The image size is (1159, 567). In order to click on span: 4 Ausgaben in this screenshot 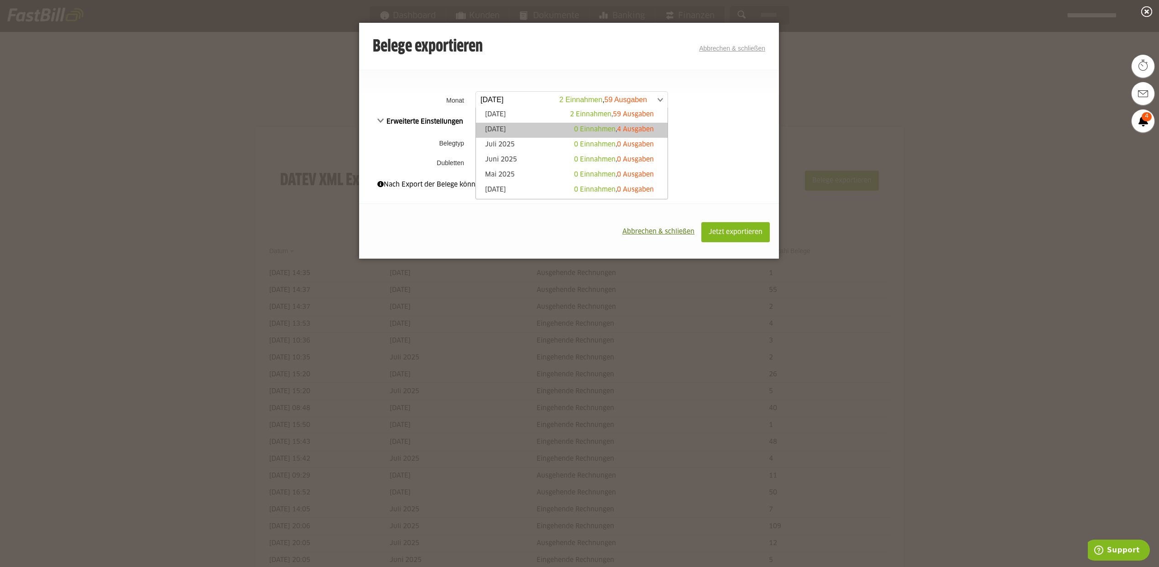, I will do `click(635, 130)`.